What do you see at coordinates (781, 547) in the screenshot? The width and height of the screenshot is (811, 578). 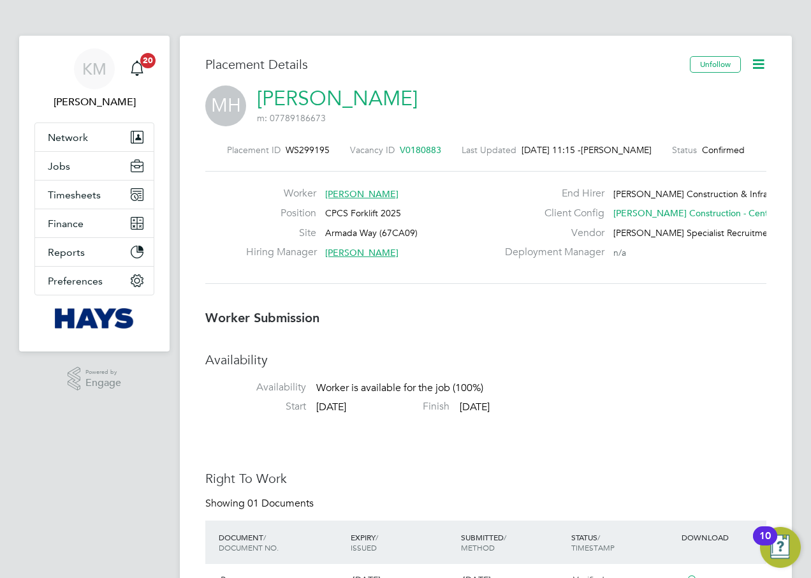 I see `button: Open Resource Center, 10 new notifications` at bounding box center [781, 547].